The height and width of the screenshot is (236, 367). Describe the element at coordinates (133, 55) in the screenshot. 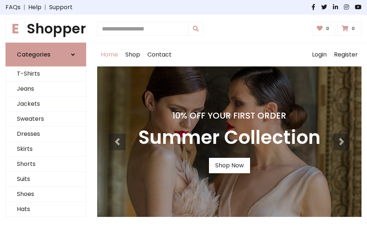

I see `a: Shop` at that location.